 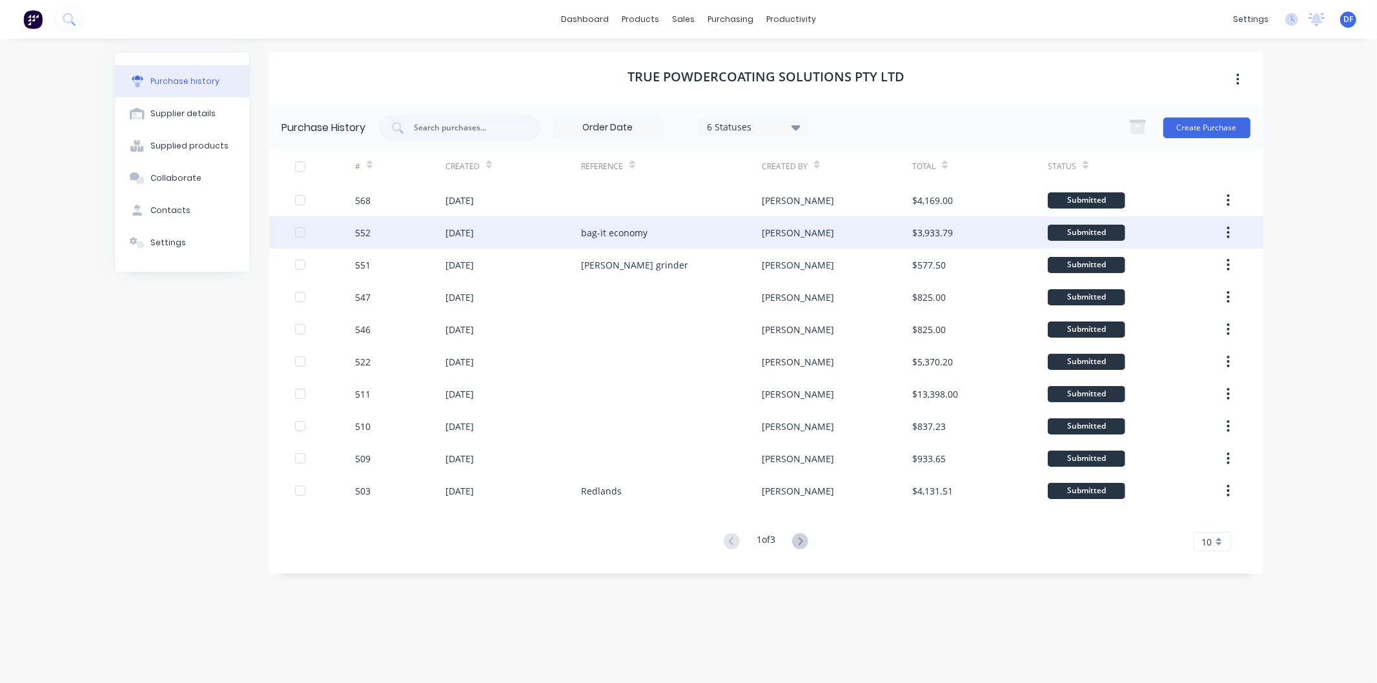 I want to click on button: Supplier details, so click(x=182, y=114).